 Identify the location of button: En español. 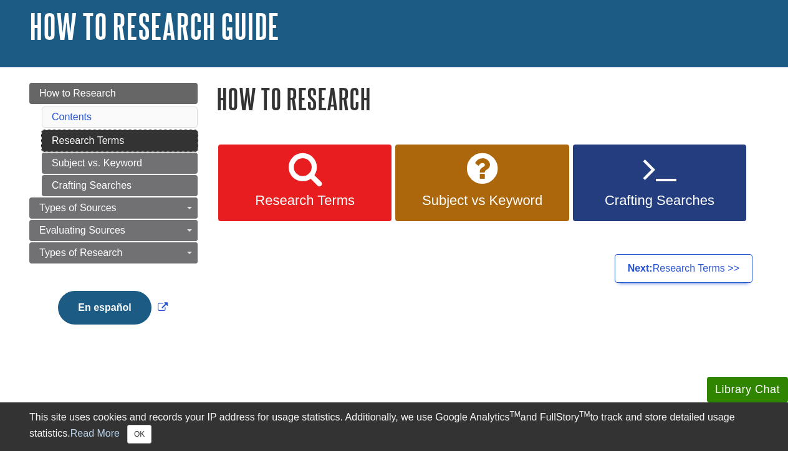
(104, 308).